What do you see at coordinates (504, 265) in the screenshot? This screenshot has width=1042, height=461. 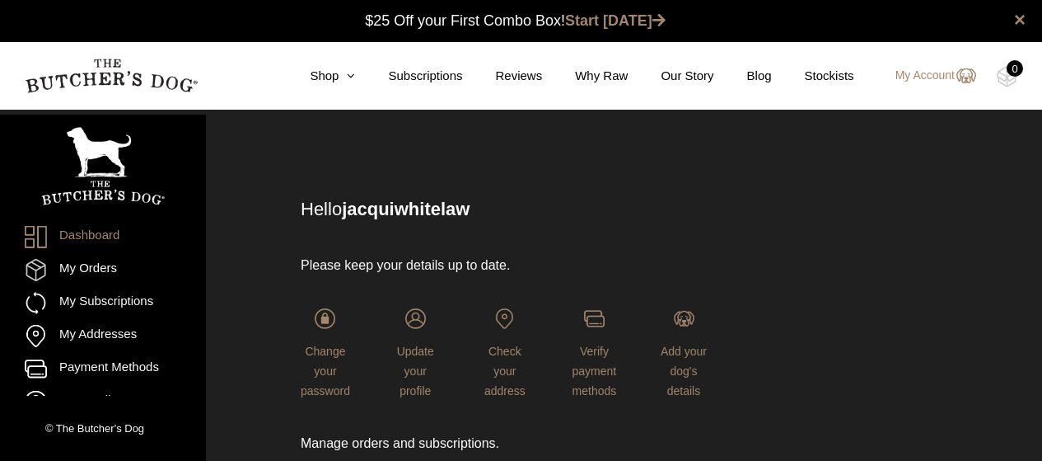 I see `p: Please keep your details up to date.` at bounding box center [504, 265].